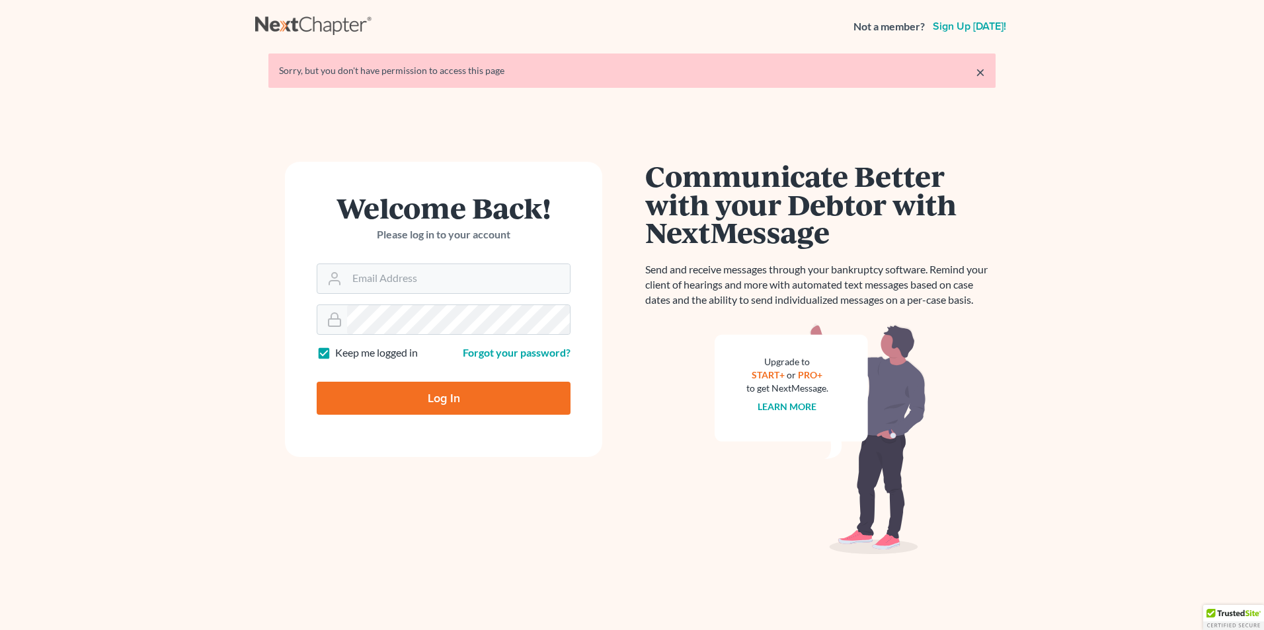 Image resolution: width=1264 pixels, height=630 pixels. What do you see at coordinates (1233, 618) in the screenshot?
I see `div: TrustedSite Certified` at bounding box center [1233, 618].